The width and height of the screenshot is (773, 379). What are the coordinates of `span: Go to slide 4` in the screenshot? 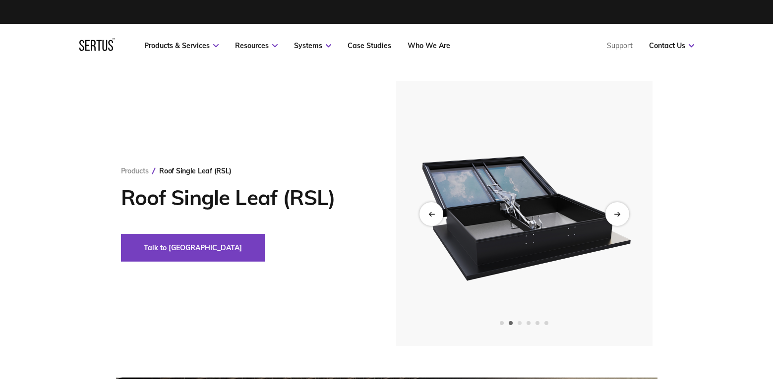 It's located at (529, 323).